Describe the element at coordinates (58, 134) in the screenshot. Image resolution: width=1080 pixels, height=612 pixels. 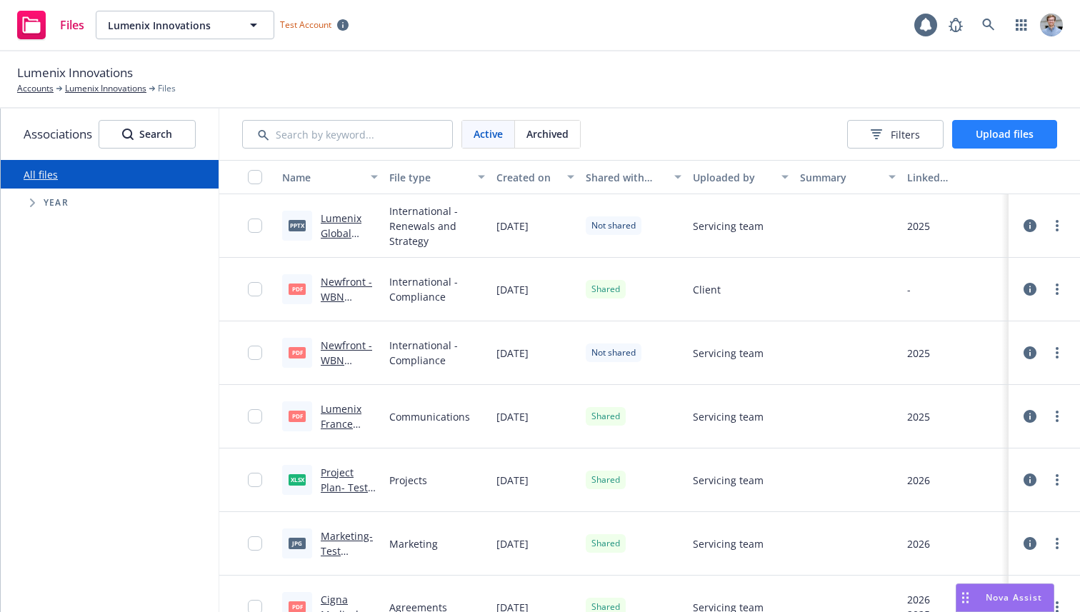
I see `span: Associations` at that location.